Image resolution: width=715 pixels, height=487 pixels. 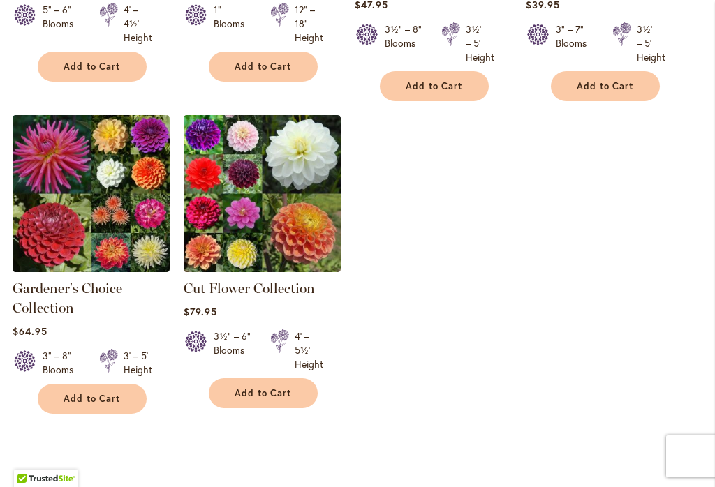 What do you see at coordinates (233, 351) in the screenshot?
I see `div: 3½" – 6" Blooms` at bounding box center [233, 351].